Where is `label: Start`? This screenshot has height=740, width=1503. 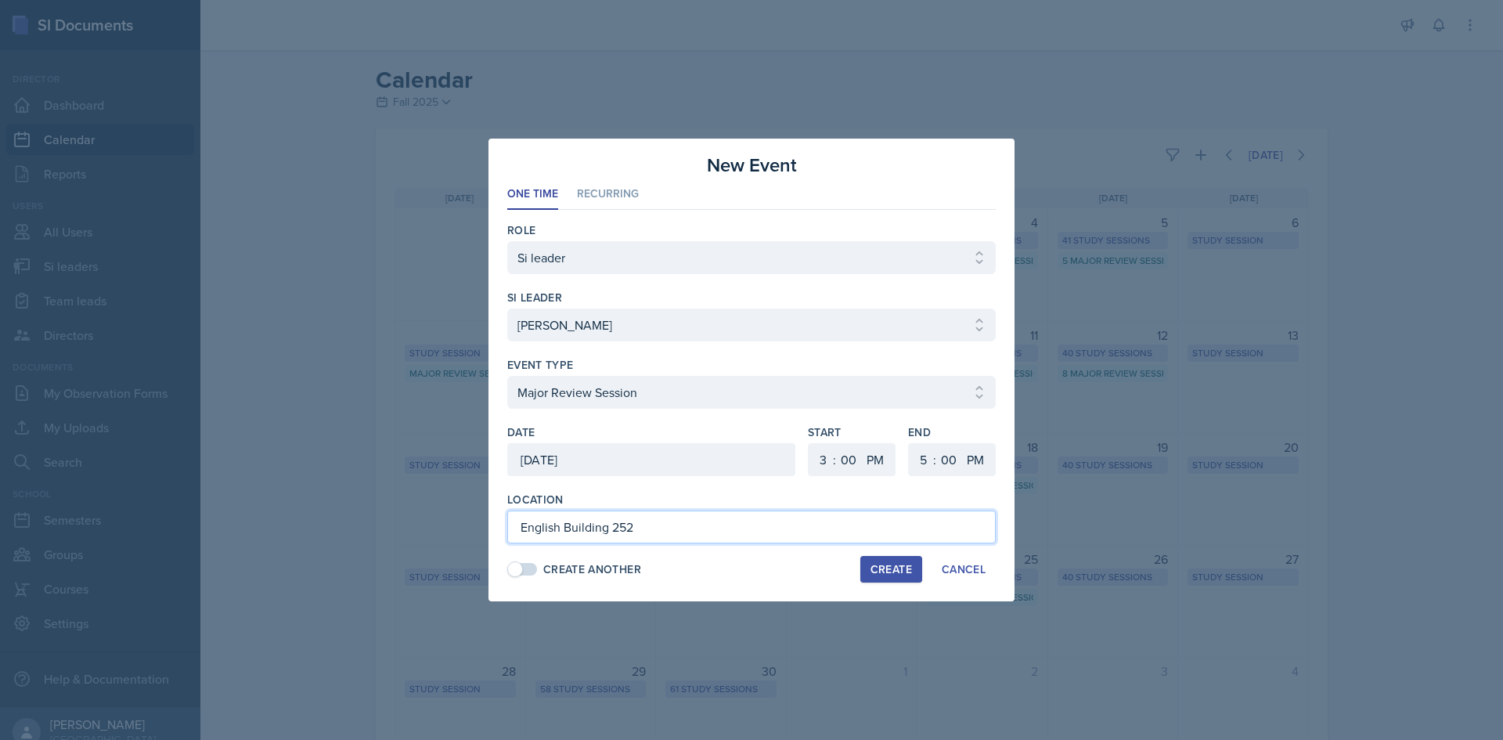 label: Start is located at coordinates (852, 432).